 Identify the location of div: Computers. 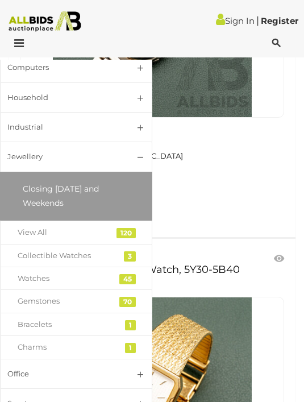
(63, 67).